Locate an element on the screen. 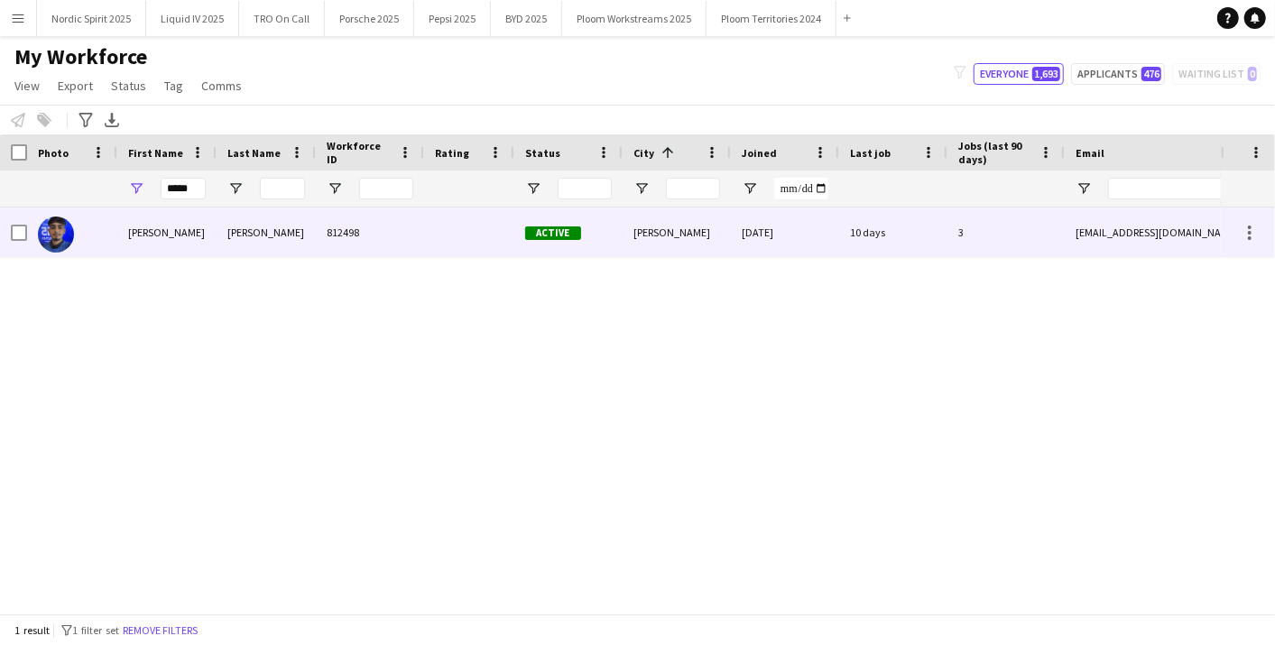 Image resolution: width=1275 pixels, height=645 pixels. a: Status is located at coordinates (128, 86).